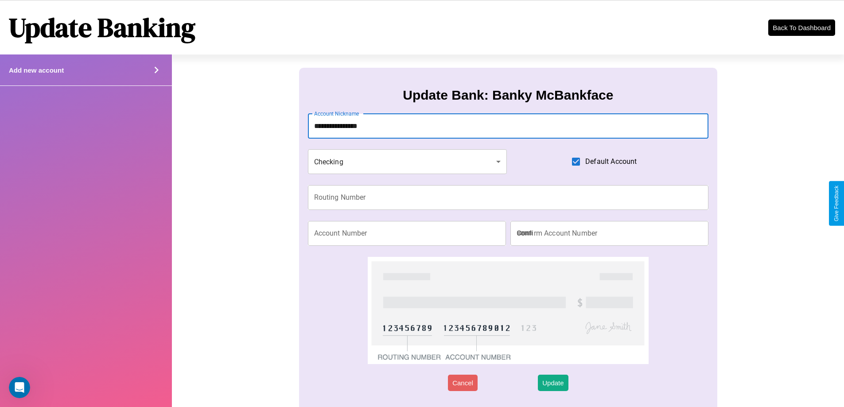 Image resolution: width=844 pixels, height=407 pixels. I want to click on h1: Update Banking, so click(102, 27).